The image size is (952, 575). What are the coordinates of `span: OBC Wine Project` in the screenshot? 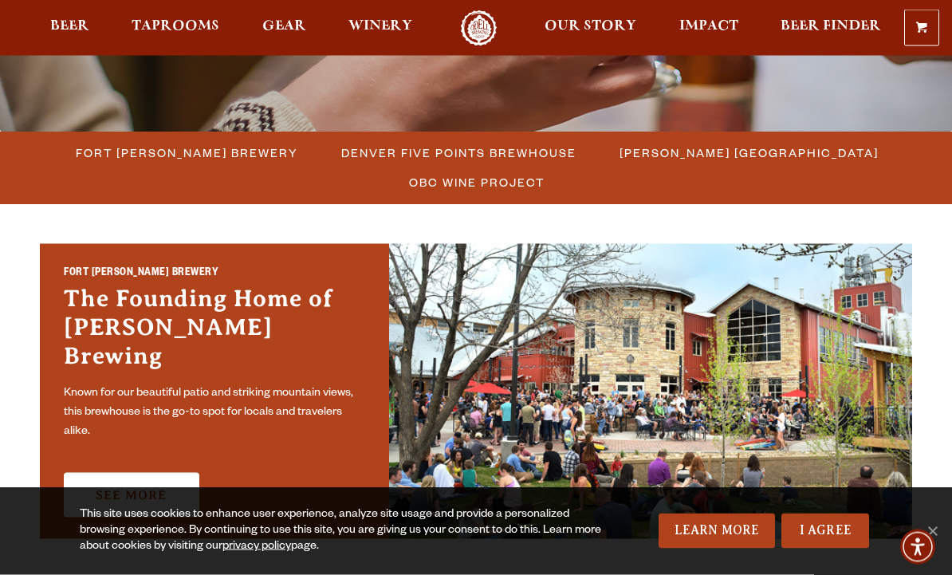 It's located at (477, 183).